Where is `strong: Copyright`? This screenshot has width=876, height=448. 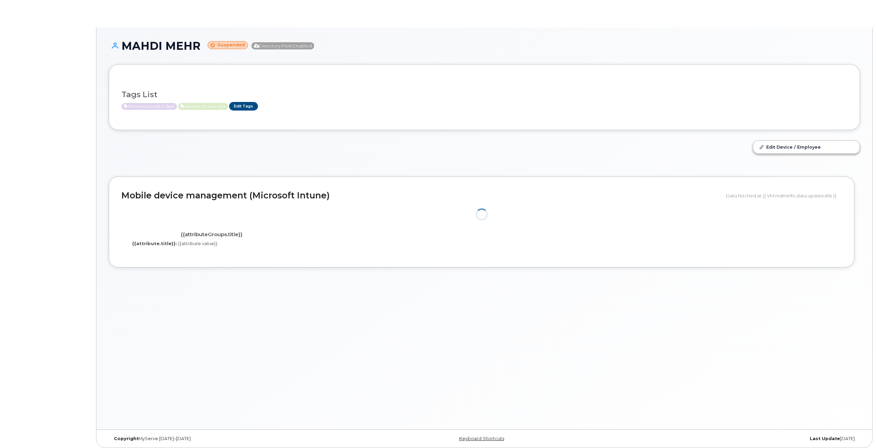
strong: Copyright is located at coordinates (126, 438).